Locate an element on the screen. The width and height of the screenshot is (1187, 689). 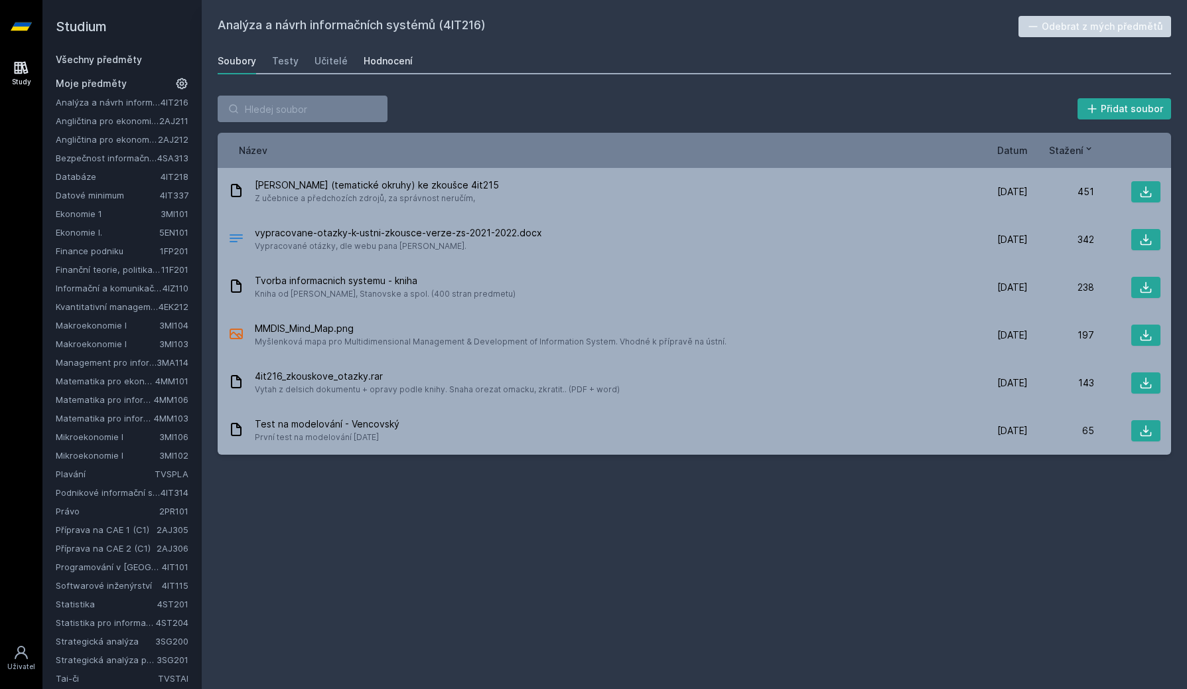
div: 65 is located at coordinates (1061, 431).